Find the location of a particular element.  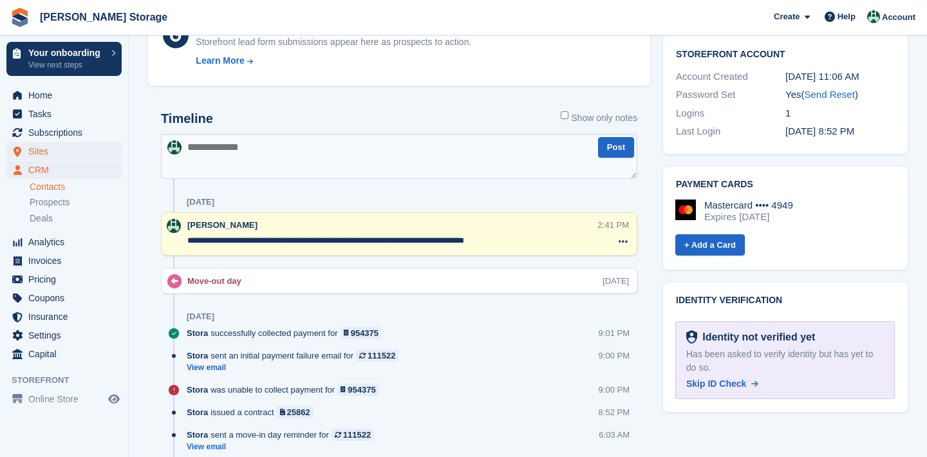

div: Move-out day is located at coordinates (218, 281).